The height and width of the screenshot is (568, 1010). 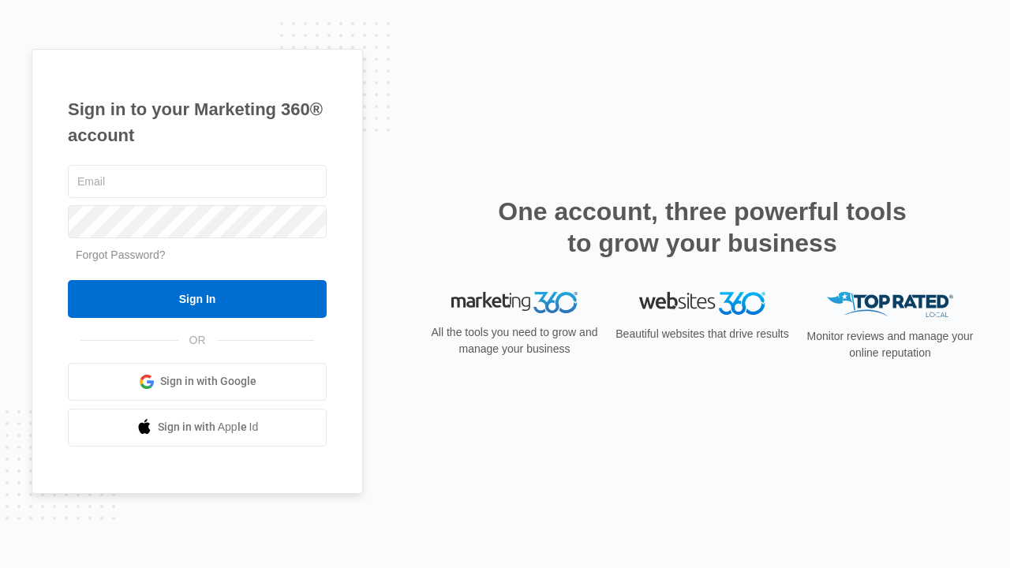 What do you see at coordinates (121, 255) in the screenshot?
I see `a: Forgot Password?` at bounding box center [121, 255].